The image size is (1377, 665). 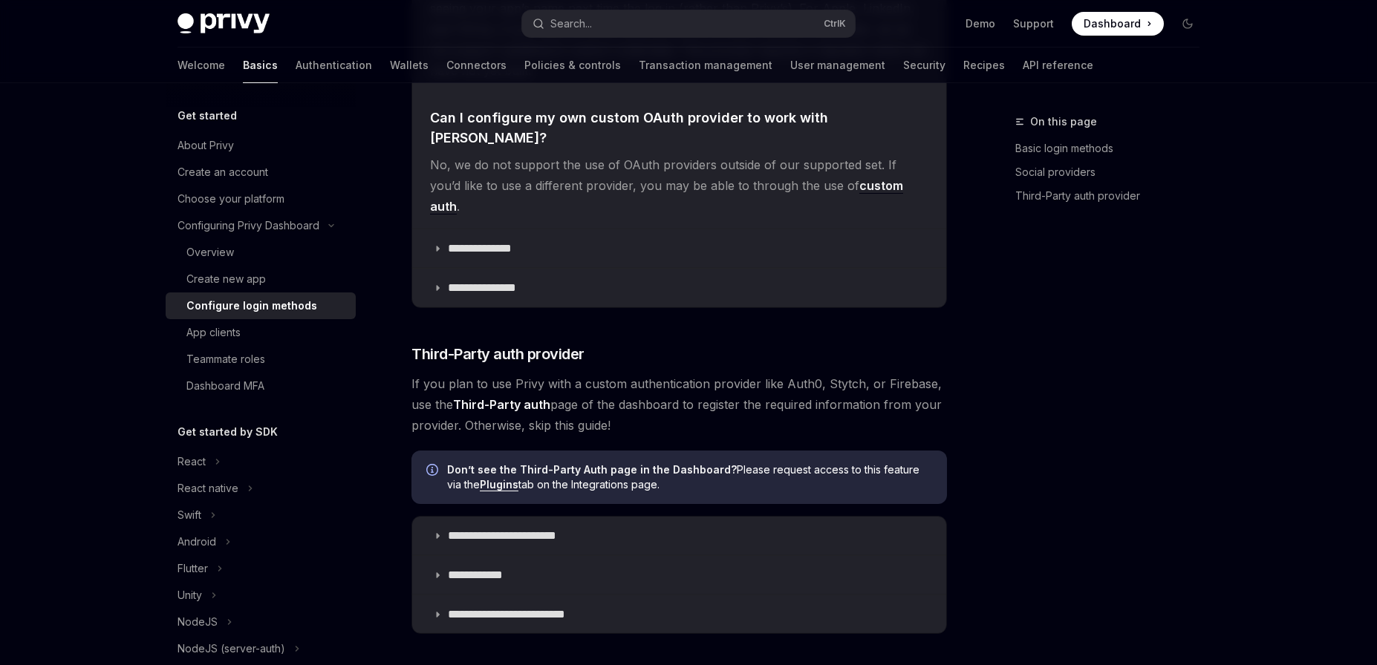 I want to click on a: Basics, so click(x=260, y=65).